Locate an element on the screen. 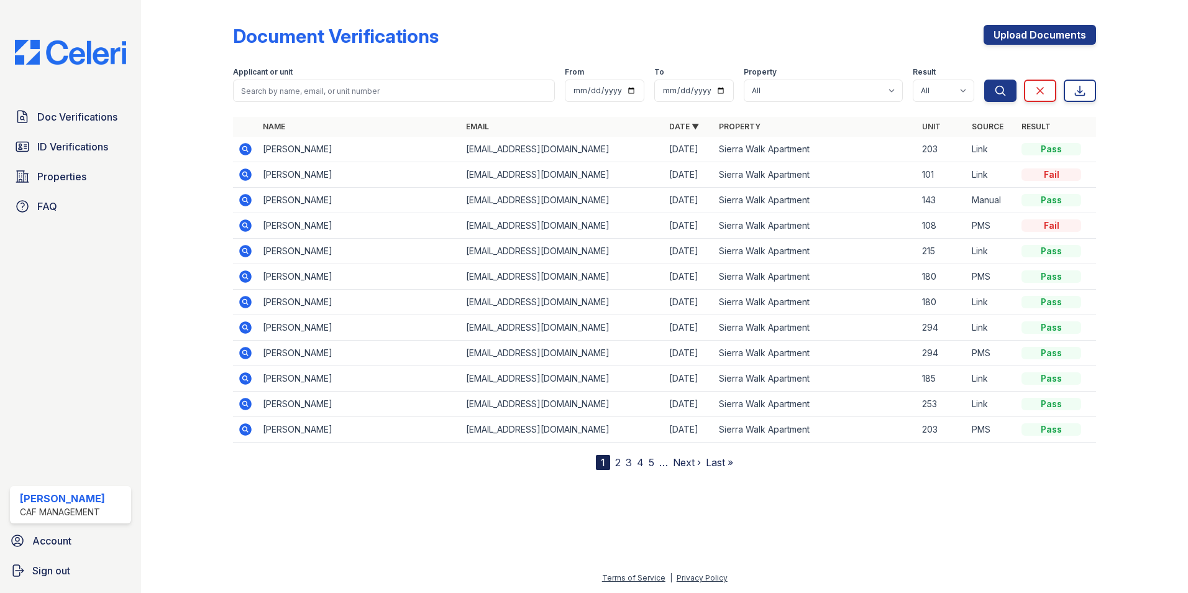 This screenshot has height=593, width=1188. a: Properties is located at coordinates (70, 176).